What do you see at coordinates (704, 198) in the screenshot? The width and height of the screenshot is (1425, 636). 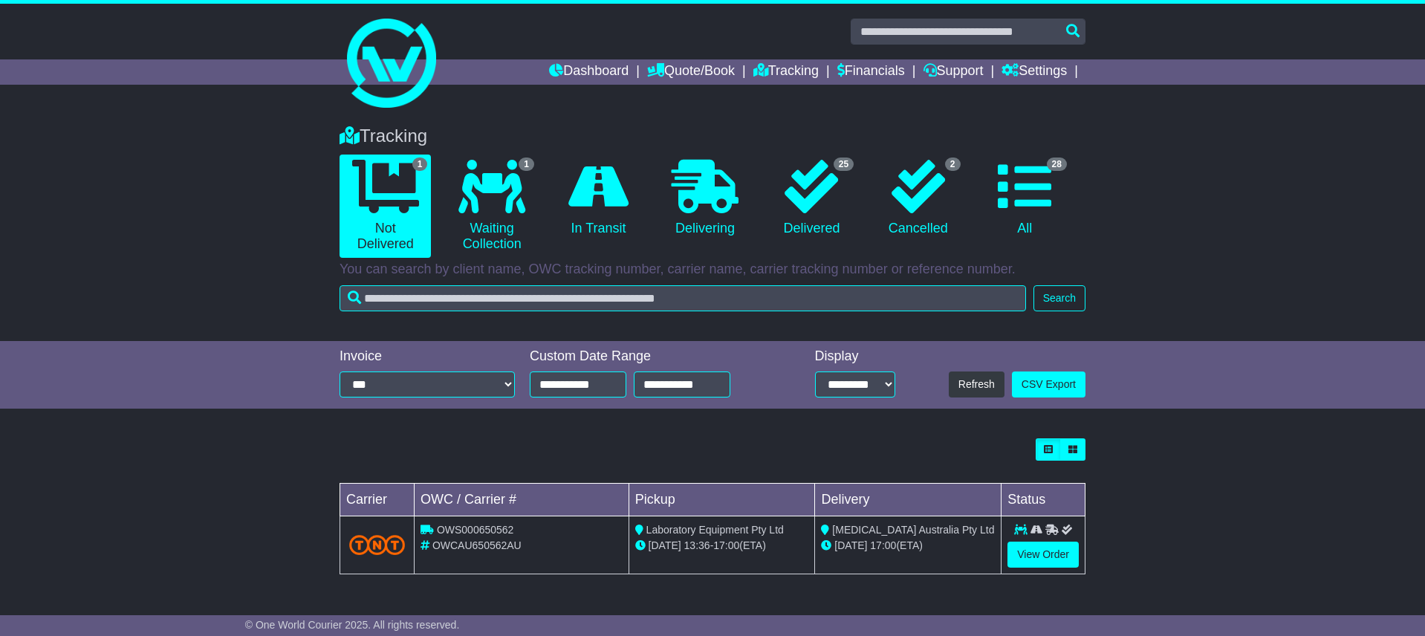 I see `a: Delivering` at bounding box center [704, 198].